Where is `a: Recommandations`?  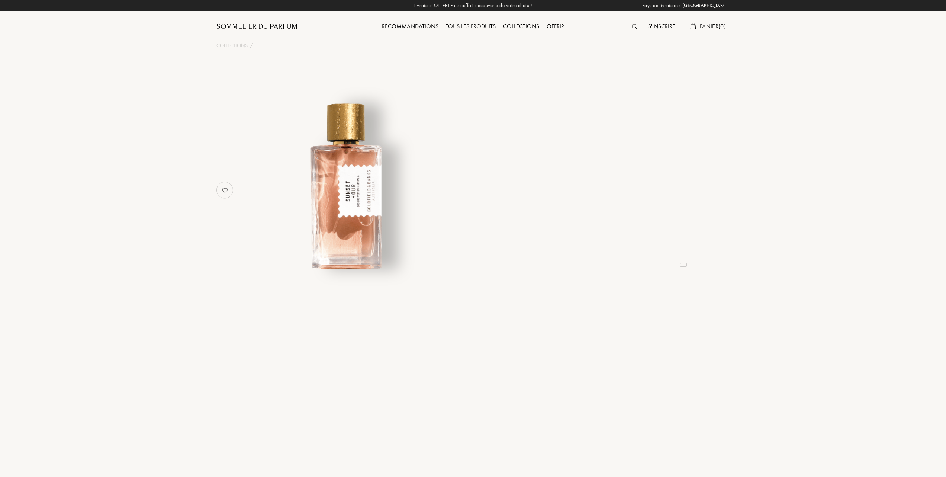
a: Recommandations is located at coordinates (410, 26).